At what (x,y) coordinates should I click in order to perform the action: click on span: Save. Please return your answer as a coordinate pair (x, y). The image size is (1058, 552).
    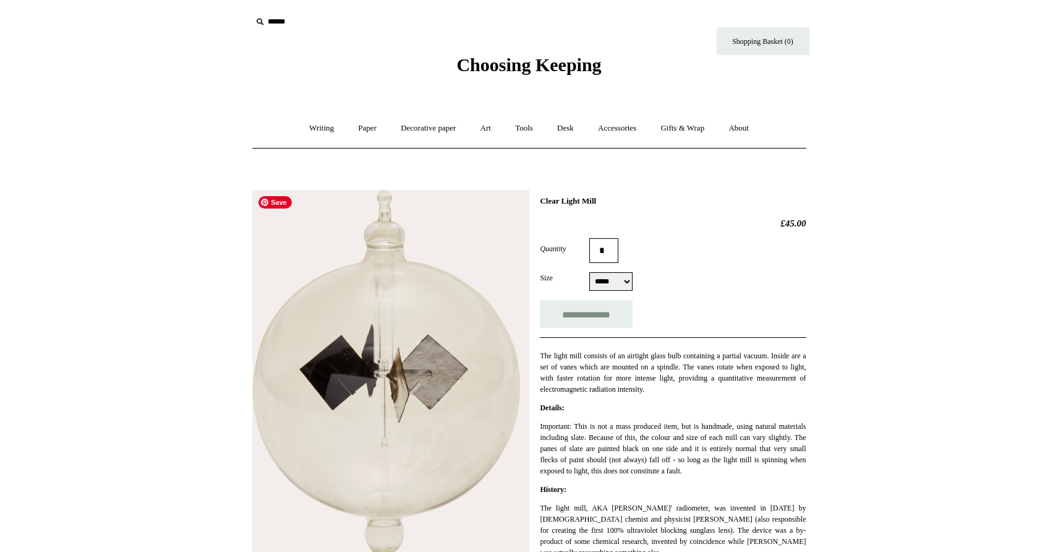
    Looking at the image, I should click on (275, 202).